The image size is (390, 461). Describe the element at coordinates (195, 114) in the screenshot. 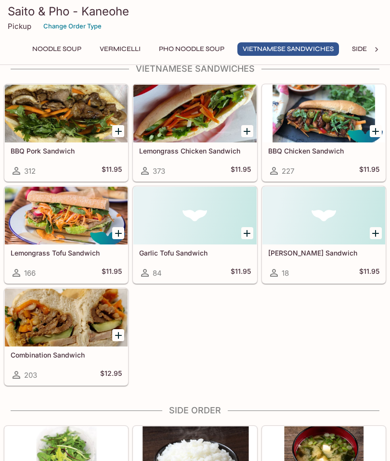

I see `div: Lemongrass Chicken Sandwich` at that location.